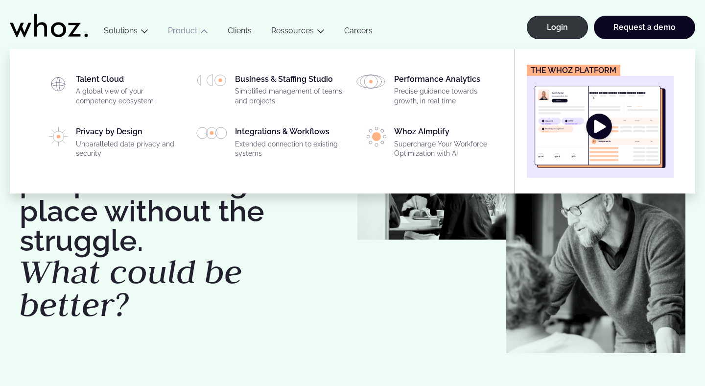 The height and width of the screenshot is (386, 705). Describe the element at coordinates (130, 144) in the screenshot. I see `div: Privacy by Design` at that location.